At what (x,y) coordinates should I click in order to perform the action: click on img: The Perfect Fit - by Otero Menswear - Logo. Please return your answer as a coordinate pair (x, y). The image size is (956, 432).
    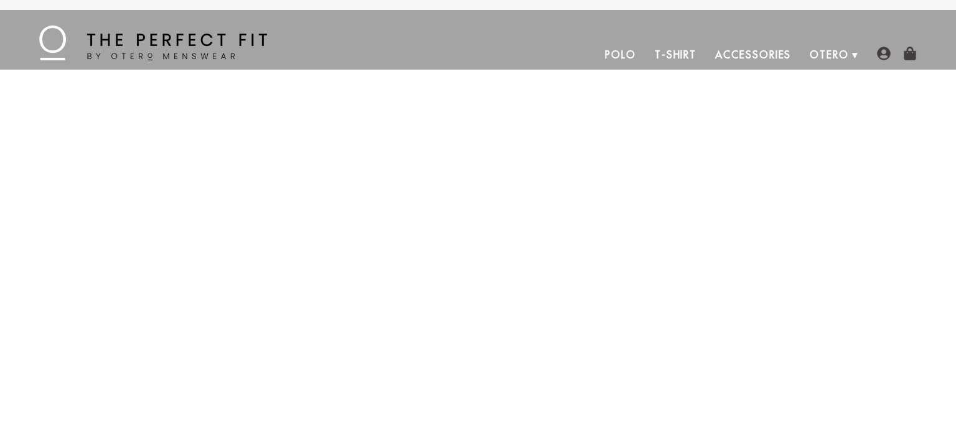
    Looking at the image, I should click on (153, 43).